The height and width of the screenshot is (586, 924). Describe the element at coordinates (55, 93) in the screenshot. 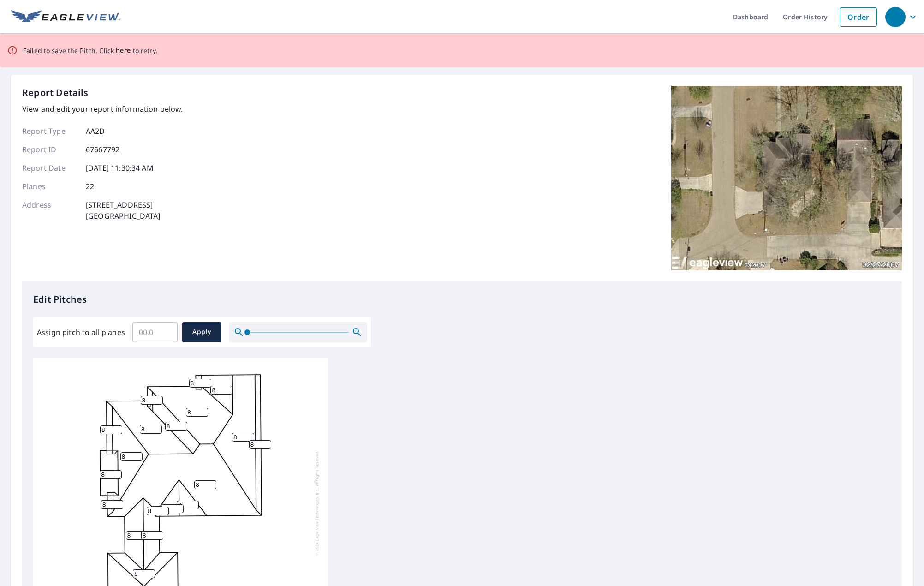

I see `p: Report Details` at that location.